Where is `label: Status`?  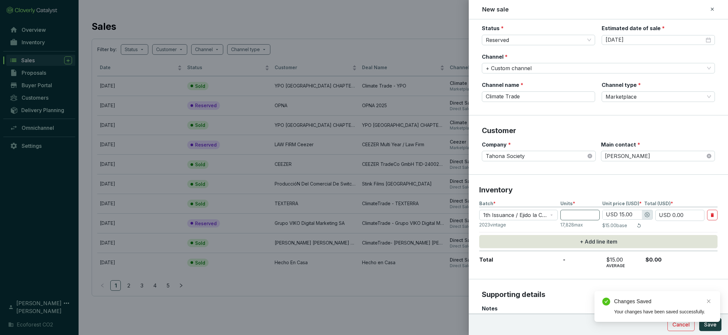 label: Status is located at coordinates (493, 28).